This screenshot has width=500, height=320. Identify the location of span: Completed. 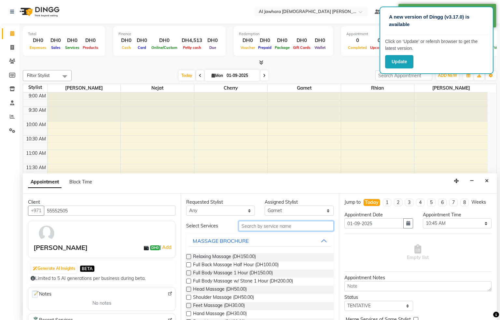
(358, 48).